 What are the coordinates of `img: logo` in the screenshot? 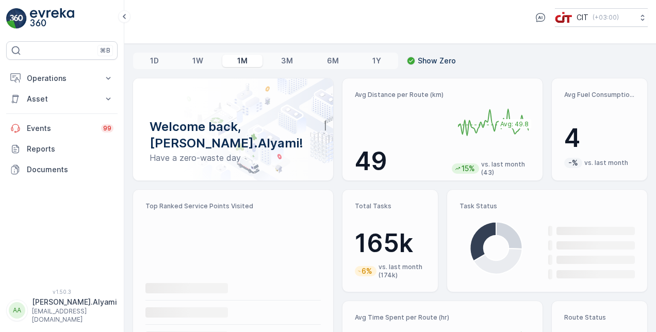 It's located at (16, 19).